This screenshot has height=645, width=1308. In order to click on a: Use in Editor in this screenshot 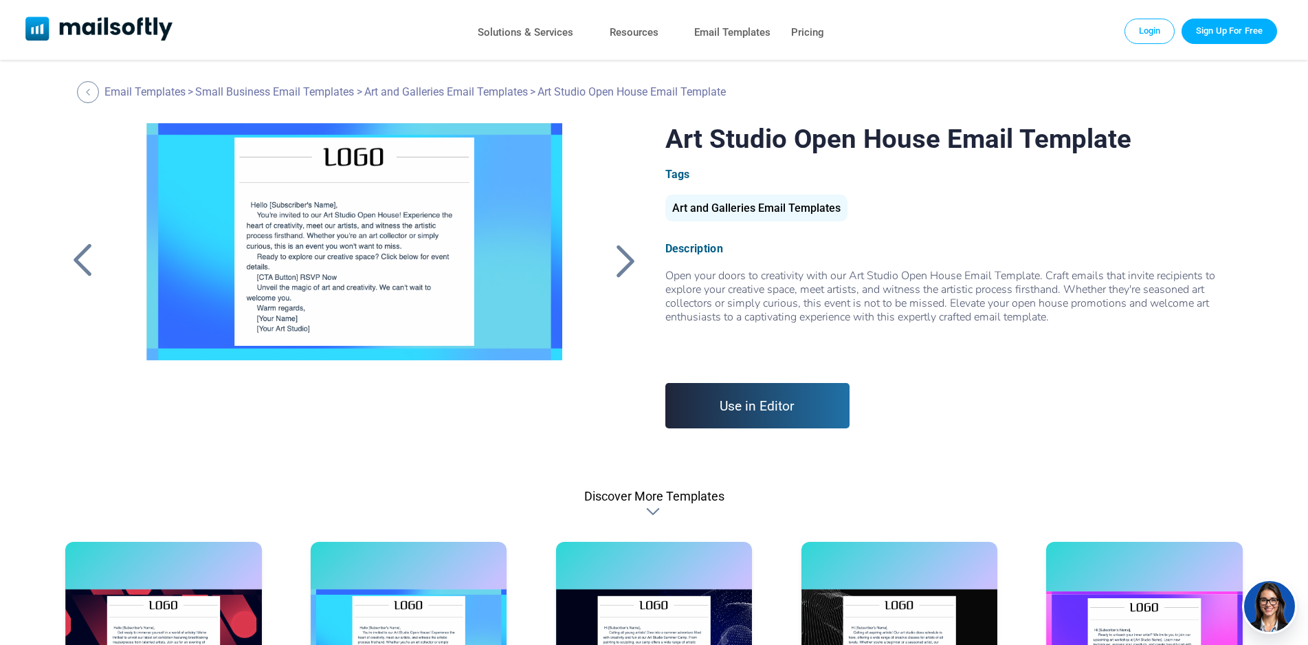, I will do `click(757, 406)`.